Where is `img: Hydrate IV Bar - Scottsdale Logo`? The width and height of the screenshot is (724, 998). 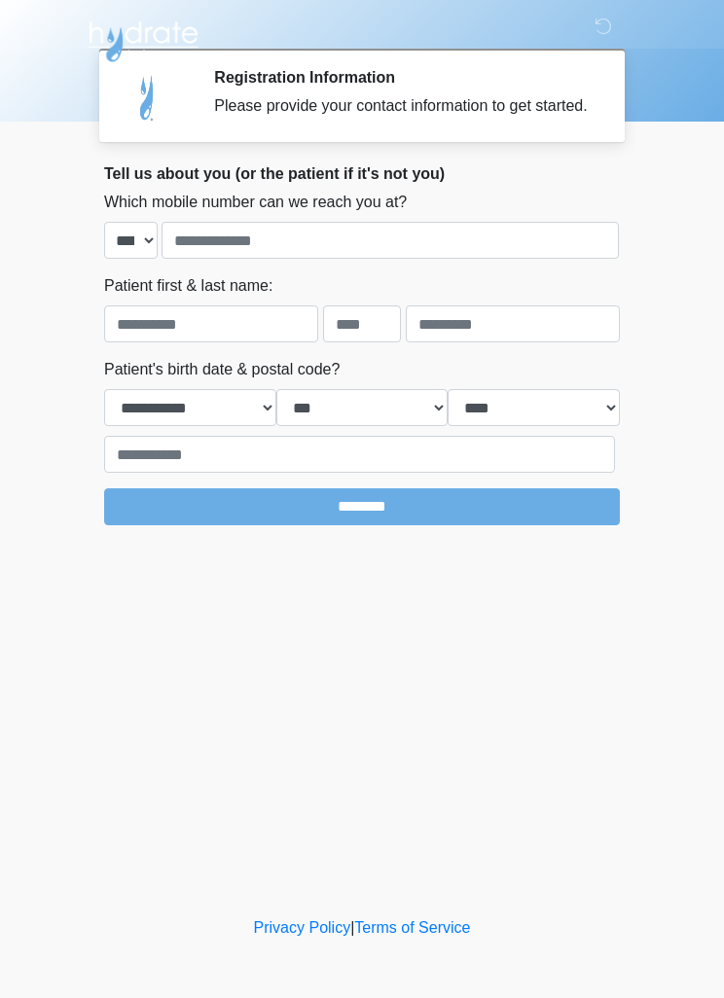
img: Hydrate IV Bar - Scottsdale Logo is located at coordinates (143, 39).